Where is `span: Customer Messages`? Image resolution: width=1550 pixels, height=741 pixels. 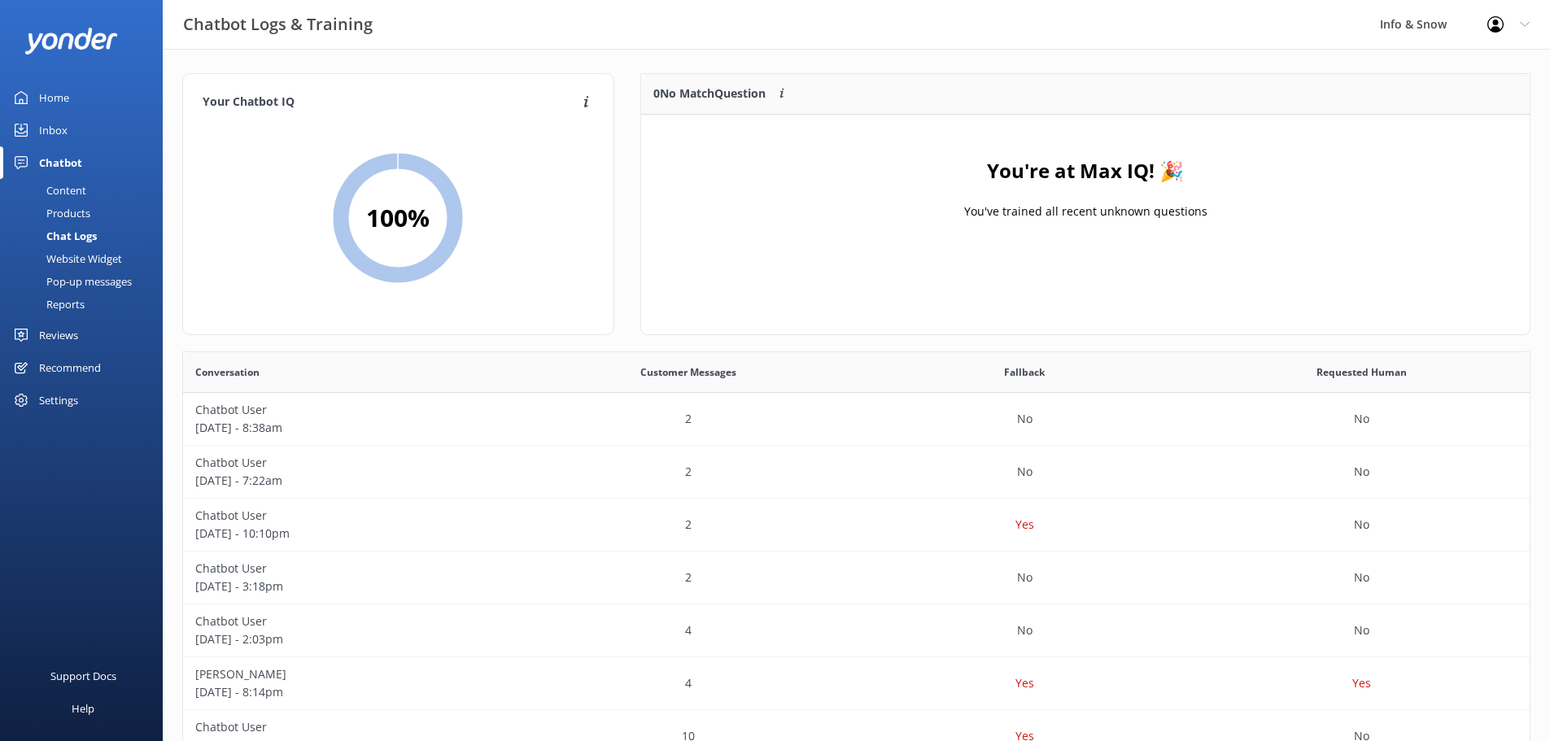 span: Customer Messages is located at coordinates (688, 372).